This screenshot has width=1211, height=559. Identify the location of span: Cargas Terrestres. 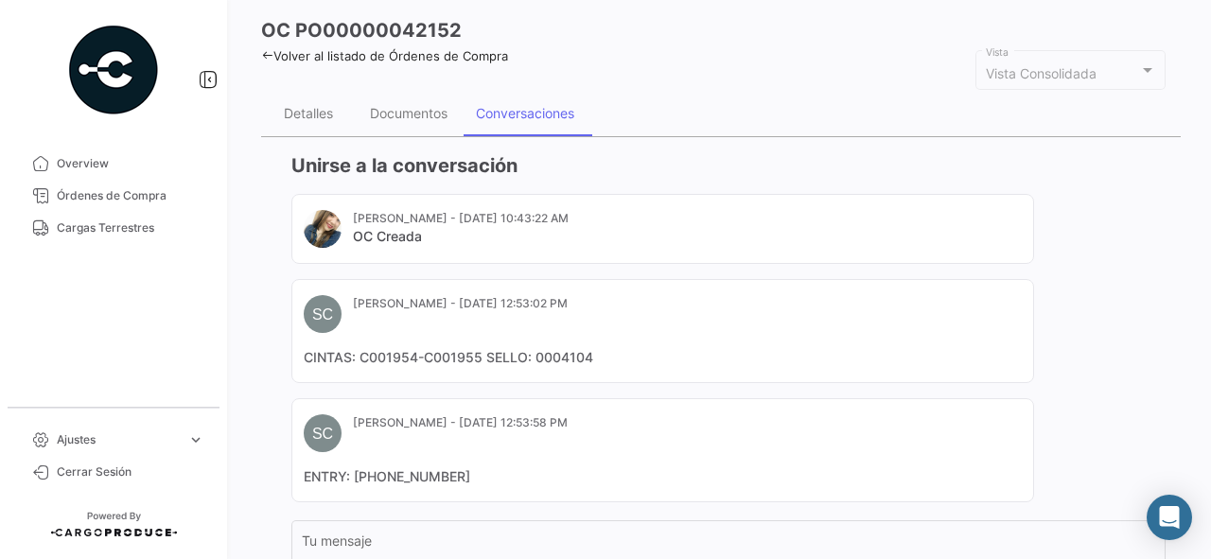
(131, 228).